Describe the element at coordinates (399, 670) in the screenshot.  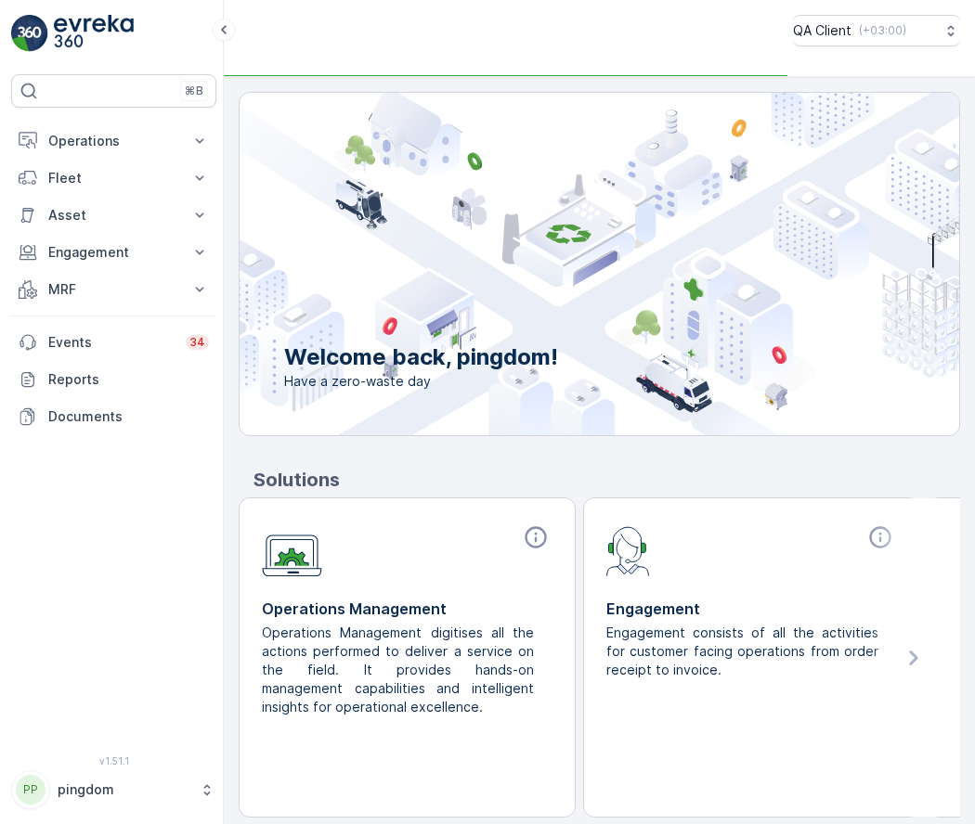
I see `p: Operations Management digitises all the actions performed to deliver a service on the field. It p...` at that location.